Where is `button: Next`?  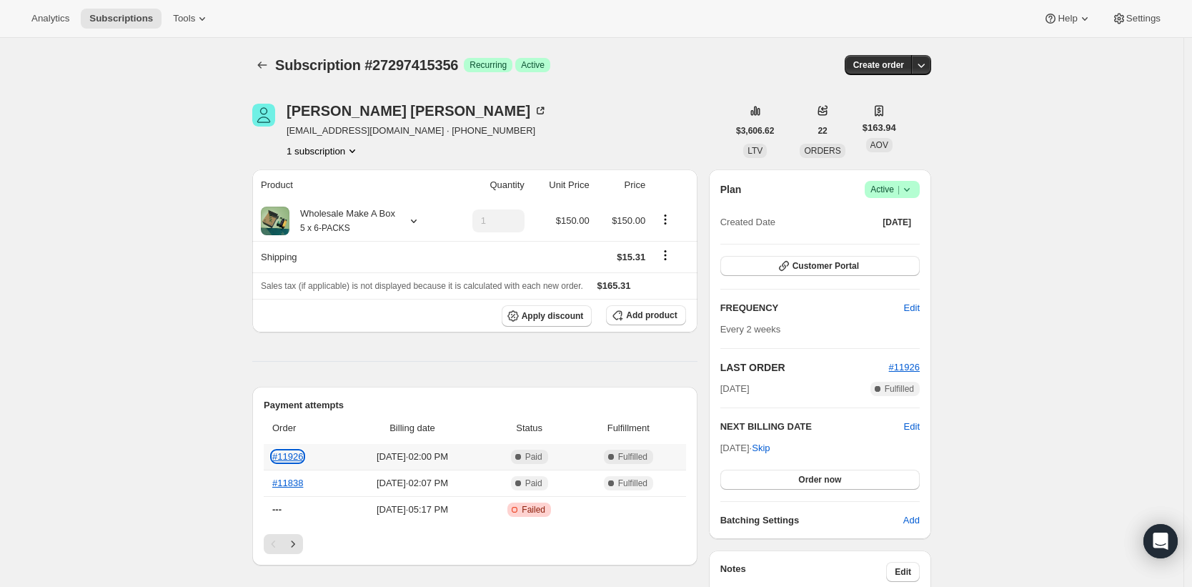
button: Next is located at coordinates (293, 544).